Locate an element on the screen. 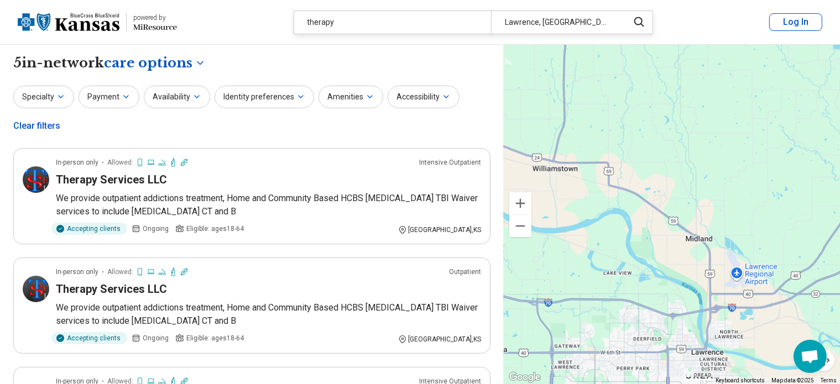  div: powered by is located at coordinates (155, 18).